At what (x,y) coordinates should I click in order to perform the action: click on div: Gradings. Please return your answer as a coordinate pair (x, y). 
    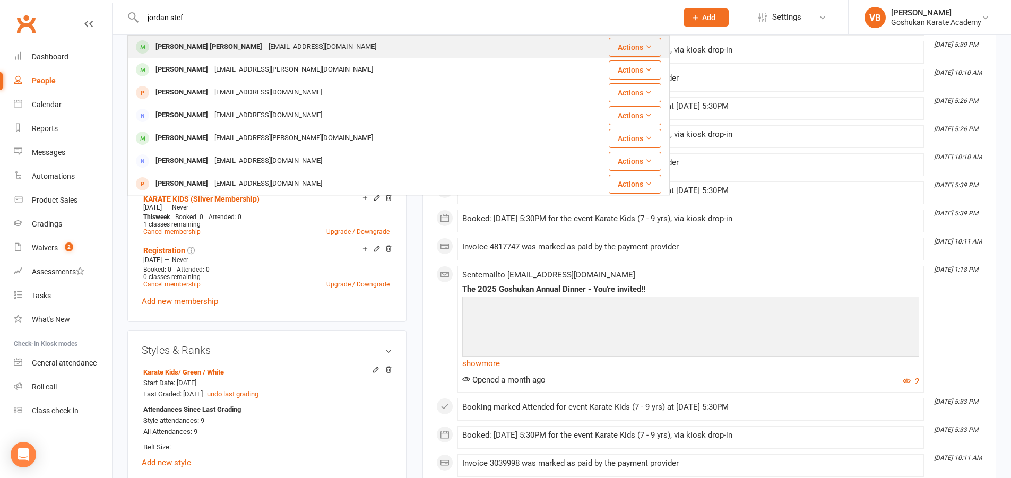
    Looking at the image, I should click on (47, 224).